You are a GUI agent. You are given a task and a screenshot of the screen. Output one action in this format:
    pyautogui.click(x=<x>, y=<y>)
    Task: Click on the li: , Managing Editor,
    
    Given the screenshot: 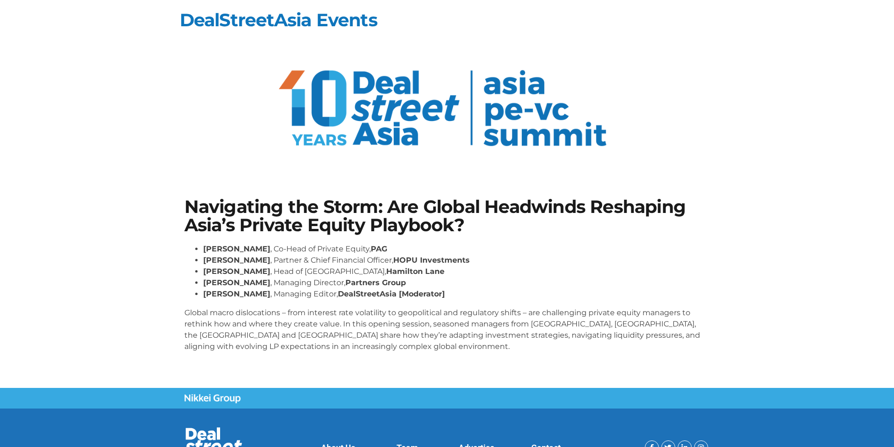 What is the action you would take?
    pyautogui.click(x=457, y=294)
    